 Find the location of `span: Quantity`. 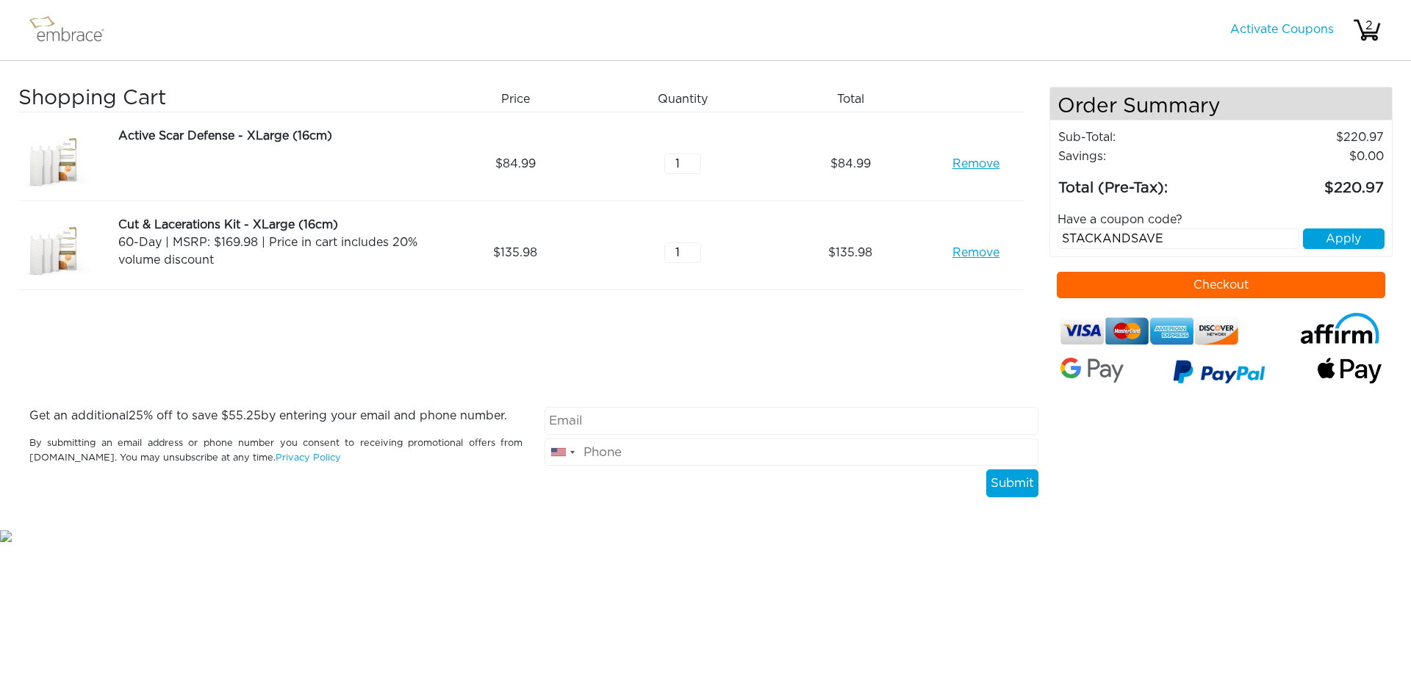

span: Quantity is located at coordinates (683, 99).